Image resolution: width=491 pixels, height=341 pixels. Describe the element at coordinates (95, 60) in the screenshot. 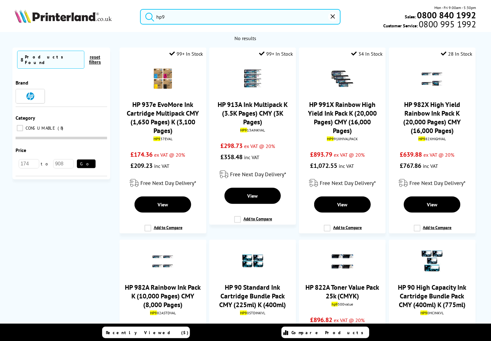

I see `button: reset filters` at that location.